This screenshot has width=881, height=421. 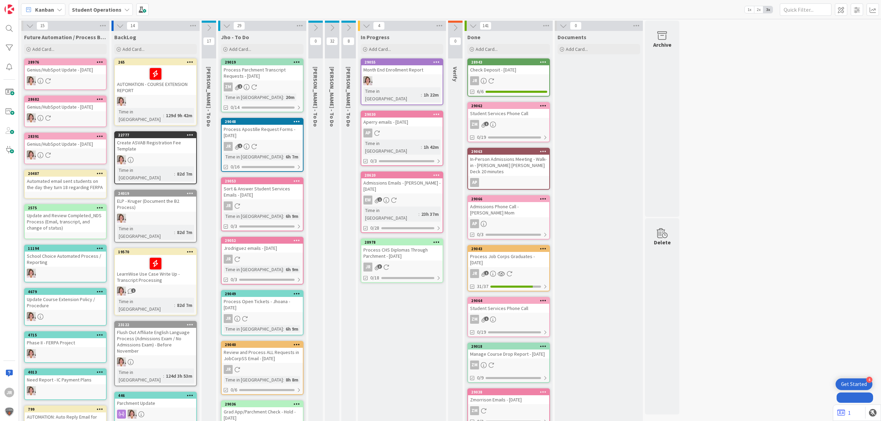 I want to click on span: Add Card..., so click(x=133, y=49).